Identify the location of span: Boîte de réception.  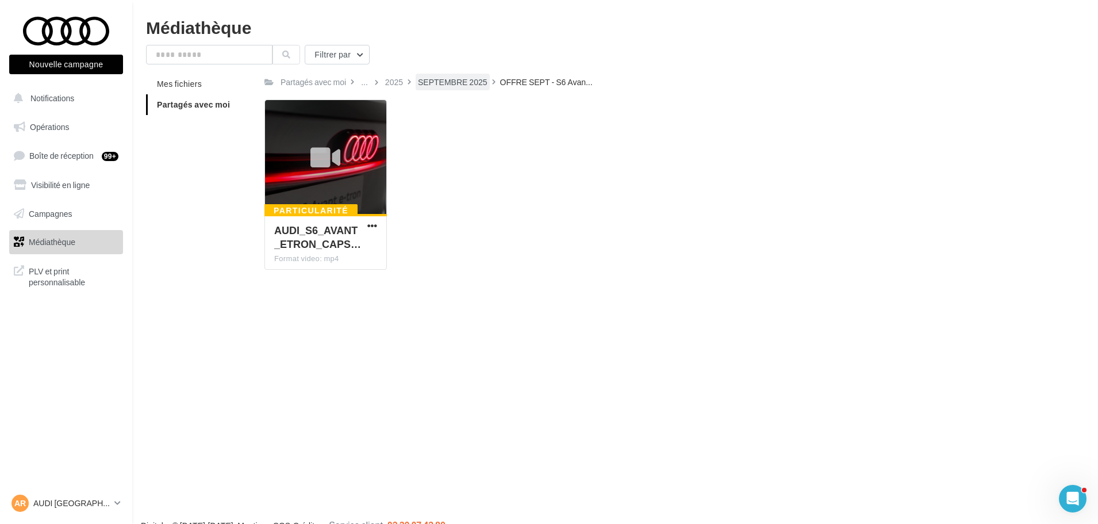
(62, 155).